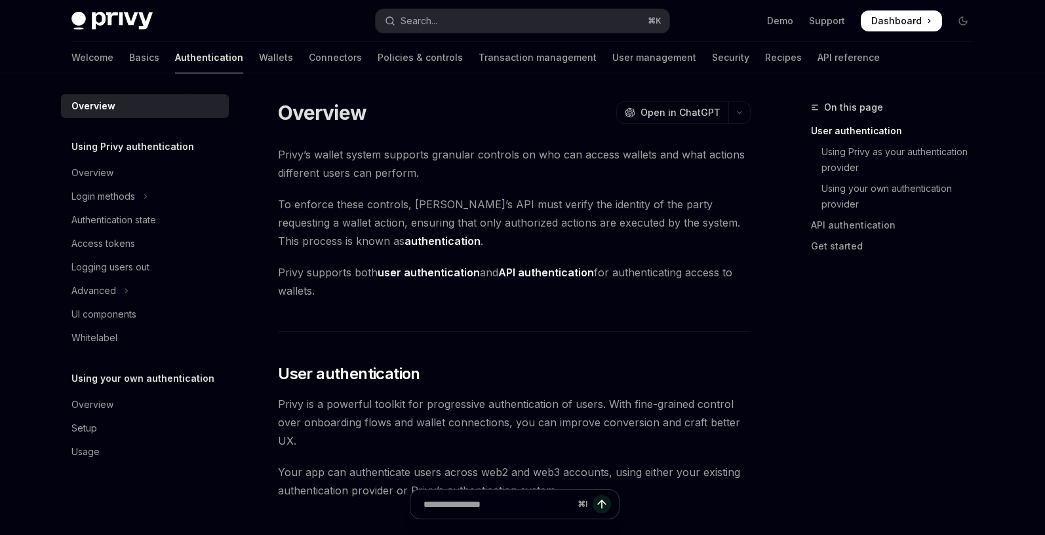 The height and width of the screenshot is (535, 1045). What do you see at coordinates (145, 267) in the screenshot?
I see `a: Logging users out` at bounding box center [145, 267].